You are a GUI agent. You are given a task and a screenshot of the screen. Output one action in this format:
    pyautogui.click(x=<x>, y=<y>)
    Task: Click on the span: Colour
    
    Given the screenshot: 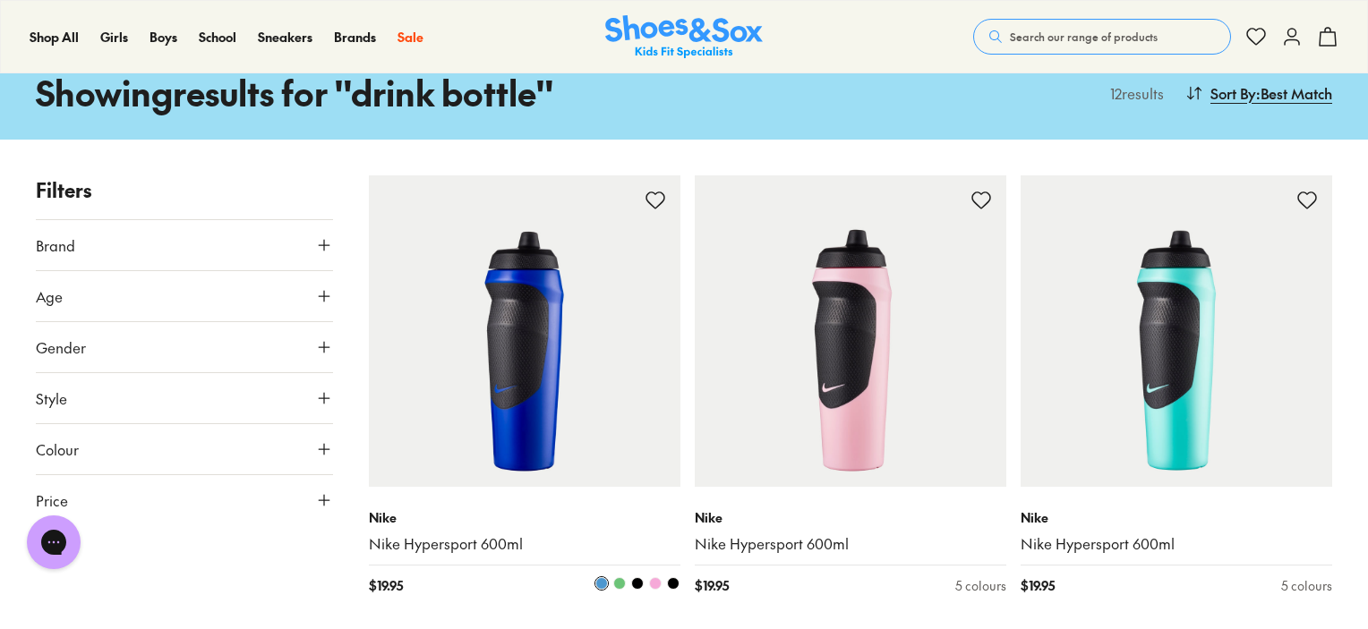 What is the action you would take?
    pyautogui.click(x=57, y=449)
    